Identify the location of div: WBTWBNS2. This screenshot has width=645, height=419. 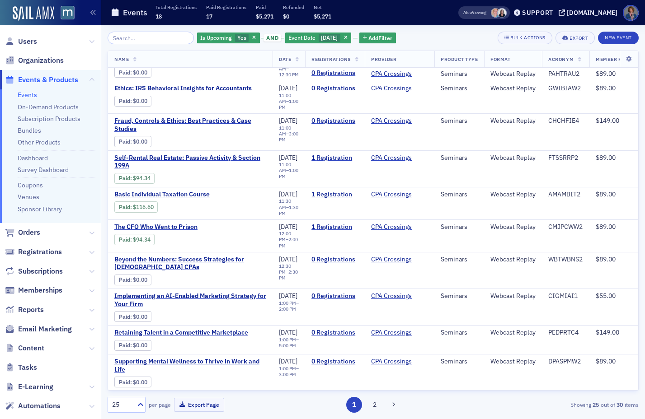
(565, 260).